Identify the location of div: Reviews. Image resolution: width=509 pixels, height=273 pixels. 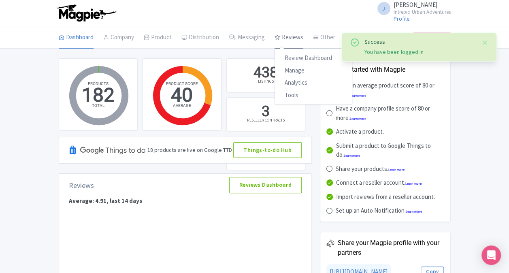
(81, 185).